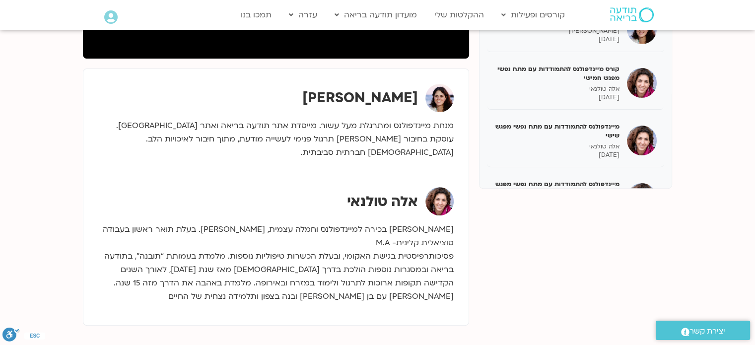 The width and height of the screenshot is (755, 345). I want to click on h5: קורס מיינדפולנס להתמודדות עם מתח נפשי מפגש חמישי, so click(557, 73).